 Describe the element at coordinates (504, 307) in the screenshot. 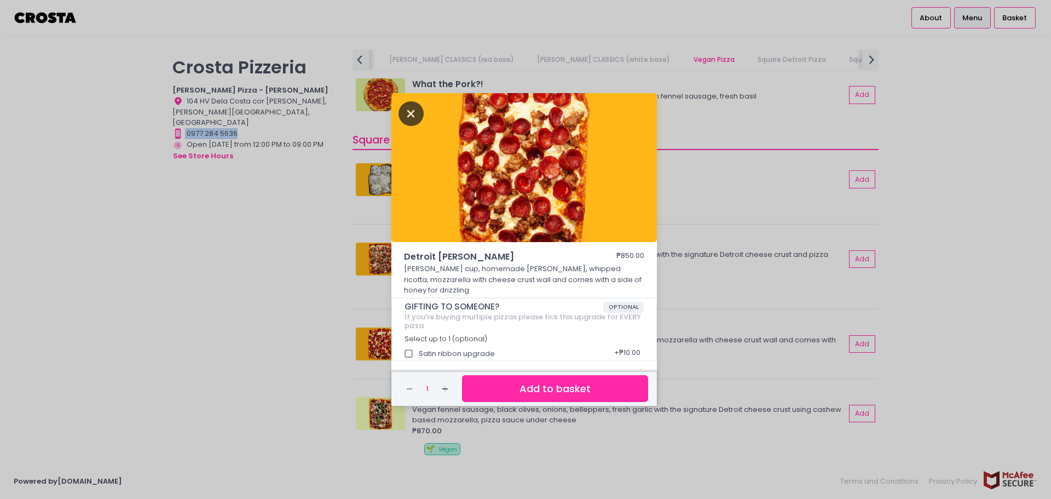

I see `span: GIFTING TO SOMEONE?` at that location.